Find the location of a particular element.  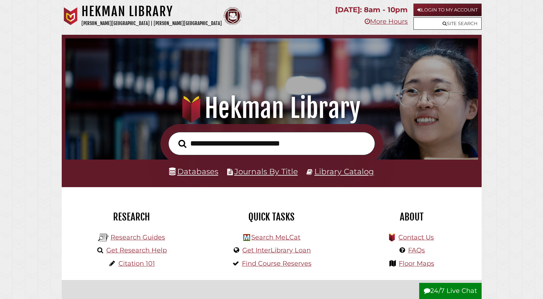

h2: About is located at coordinates (411, 217).